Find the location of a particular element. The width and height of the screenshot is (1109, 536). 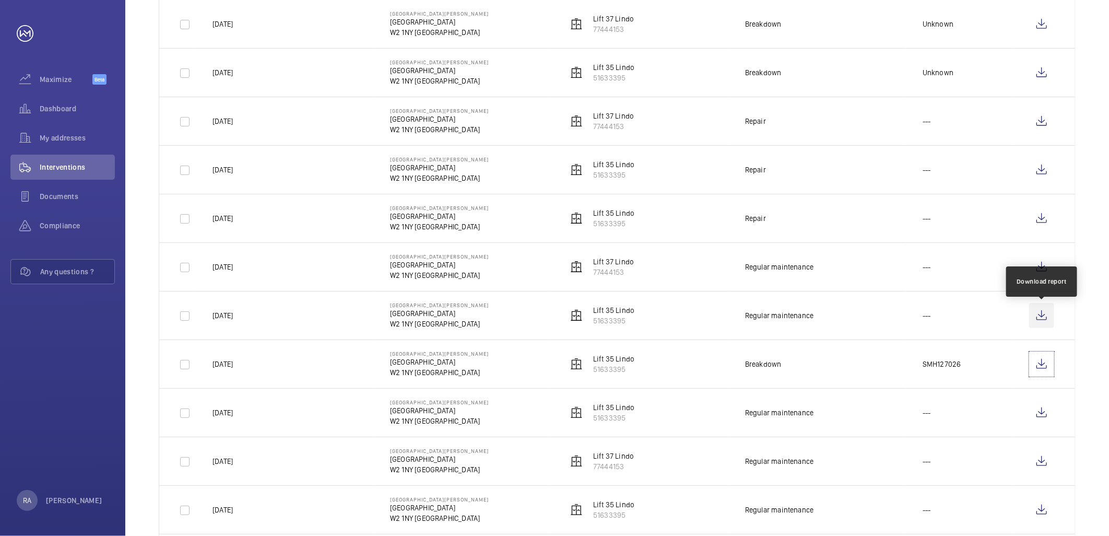

span: Documents is located at coordinates (77, 196).